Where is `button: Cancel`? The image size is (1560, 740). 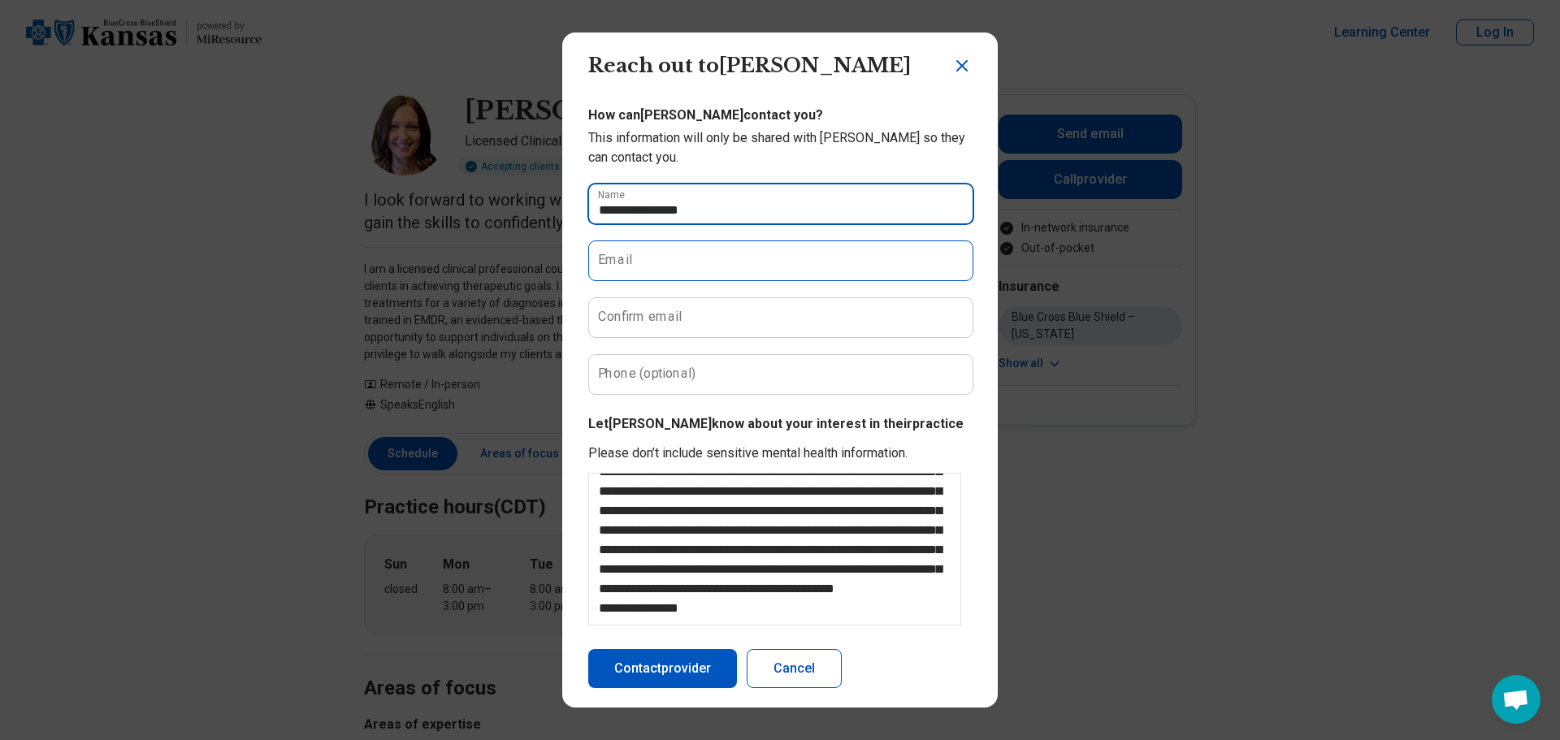
button: Cancel is located at coordinates (794, 668).